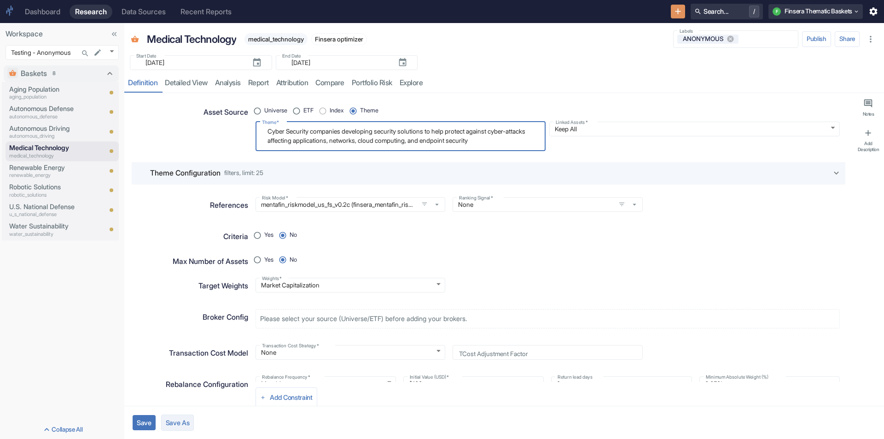 The width and height of the screenshot is (884, 439). What do you see at coordinates (686, 31) in the screenshot?
I see `label: Labels` at bounding box center [686, 31].